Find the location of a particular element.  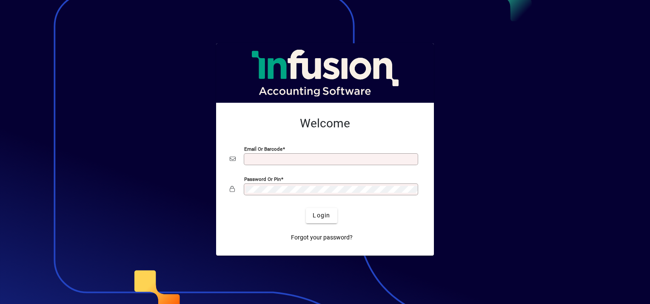

button: Login is located at coordinates (321, 216).